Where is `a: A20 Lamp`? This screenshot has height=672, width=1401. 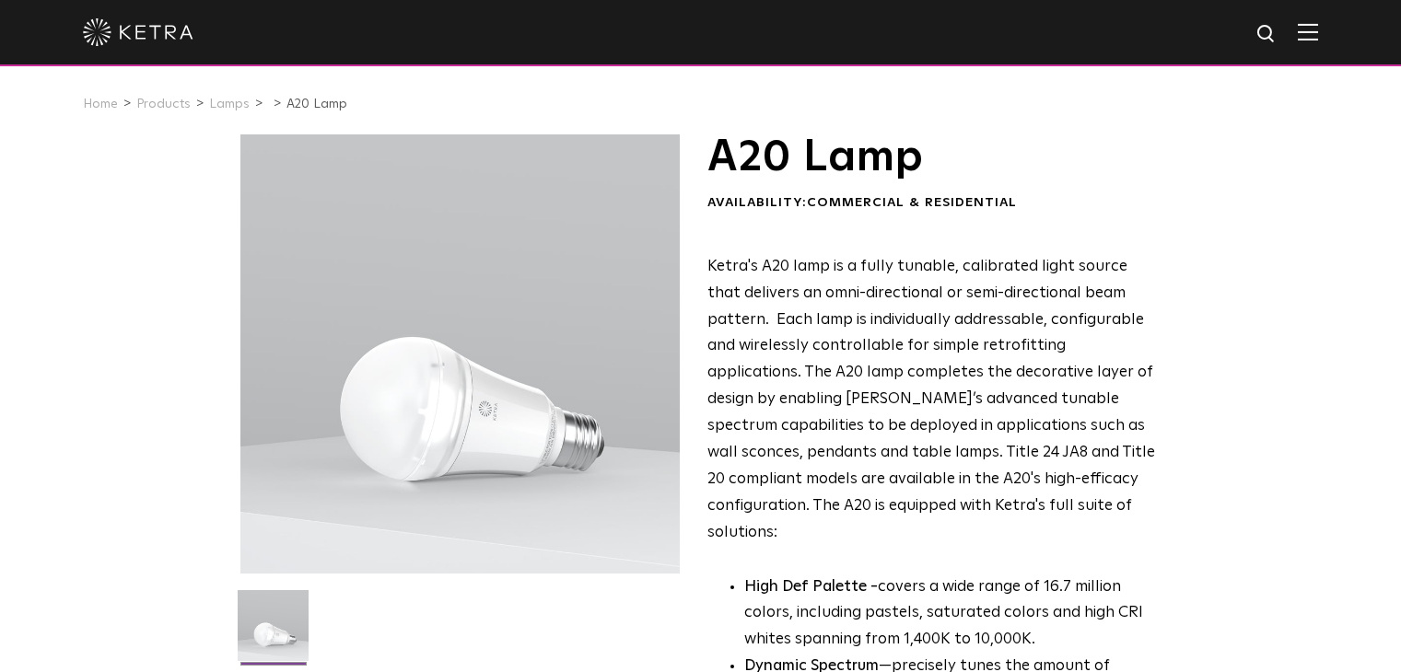 a: A20 Lamp is located at coordinates (317, 104).